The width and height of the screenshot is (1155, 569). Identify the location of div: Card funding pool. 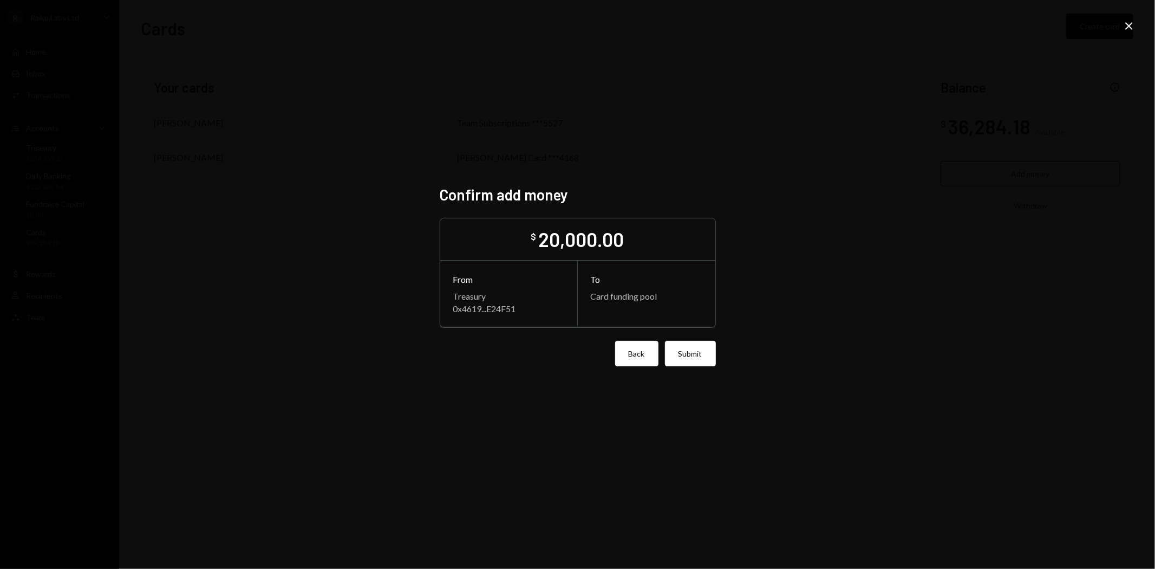
(647, 296).